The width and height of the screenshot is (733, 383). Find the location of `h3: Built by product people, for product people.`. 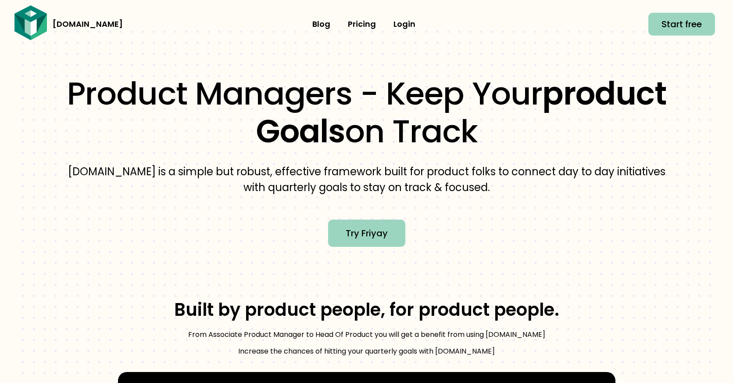

h3: Built by product people, for product people. is located at coordinates (367, 309).